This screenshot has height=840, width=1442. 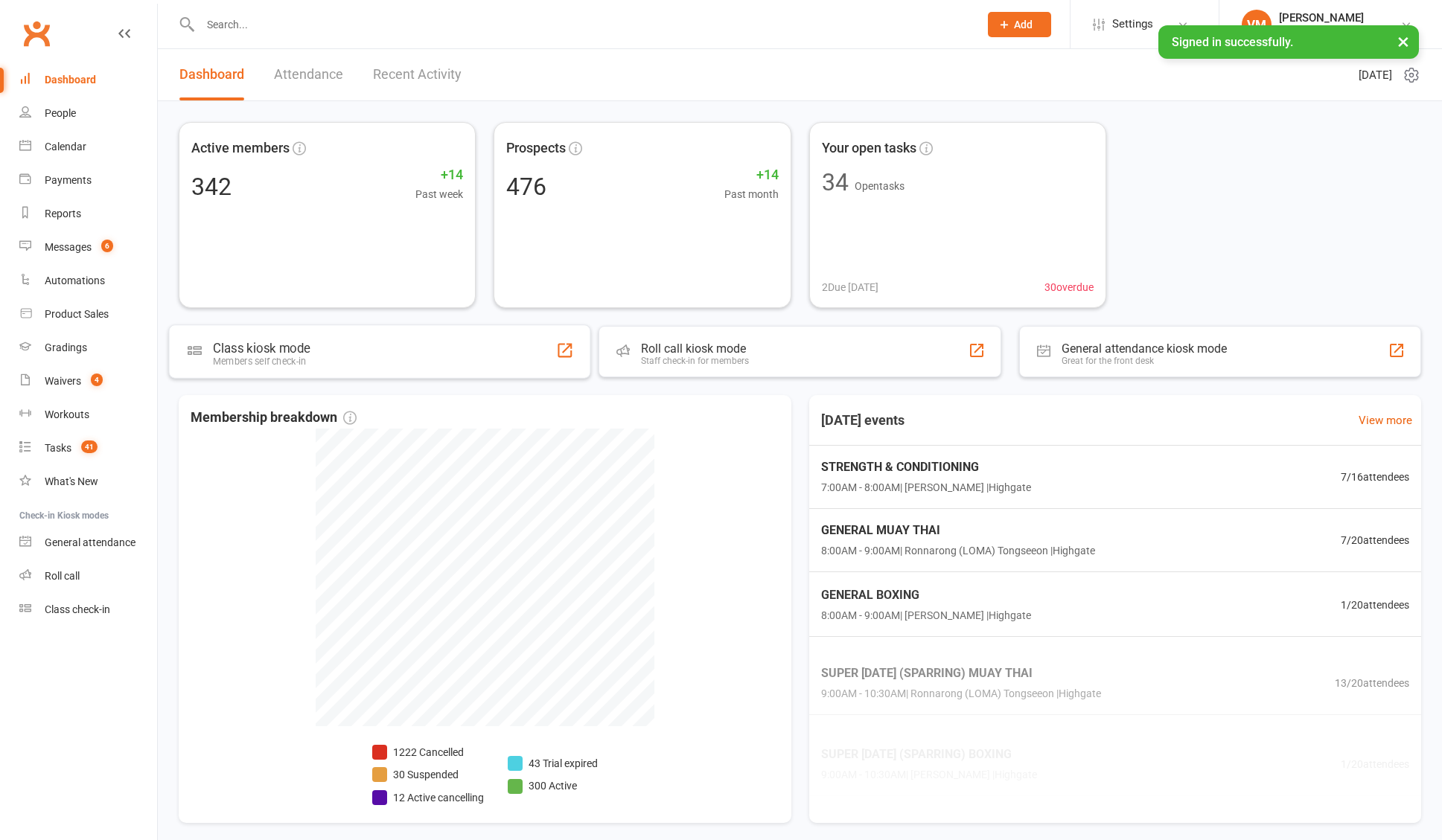 I want to click on a: Payments, so click(x=88, y=180).